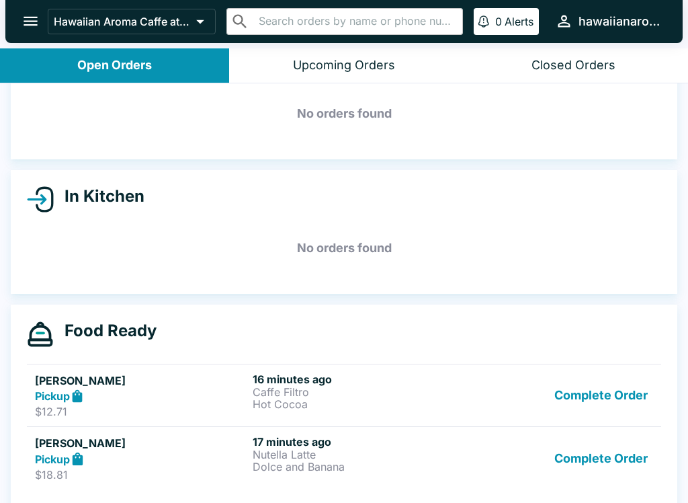  I want to click on button: open drawer, so click(30, 21).